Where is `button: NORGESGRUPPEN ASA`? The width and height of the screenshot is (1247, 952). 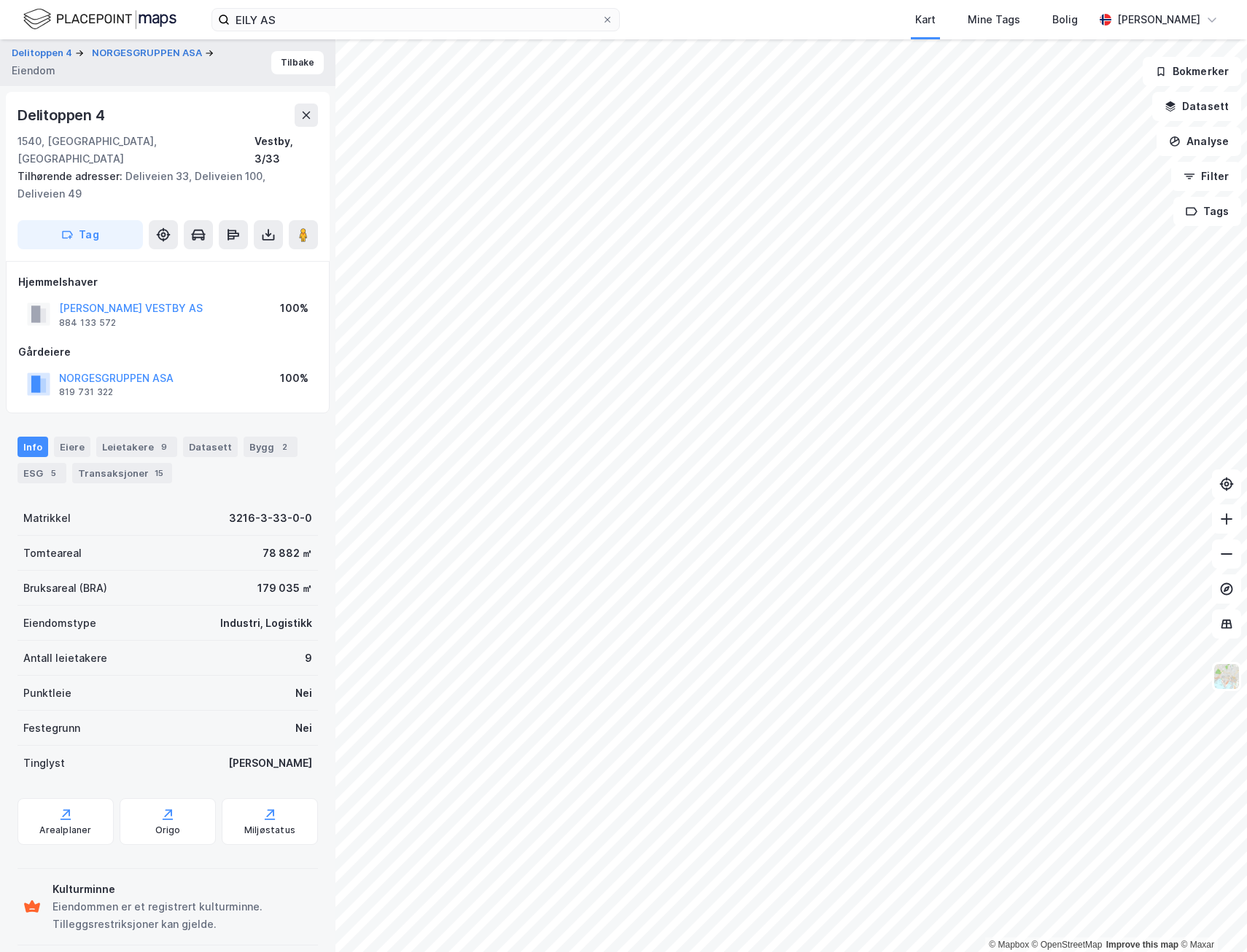
button: NORGESGRUPPEN ASA is located at coordinates (148, 53).